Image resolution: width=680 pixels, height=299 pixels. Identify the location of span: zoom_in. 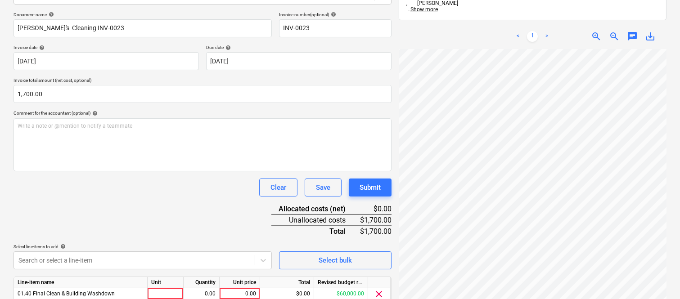
(596, 36).